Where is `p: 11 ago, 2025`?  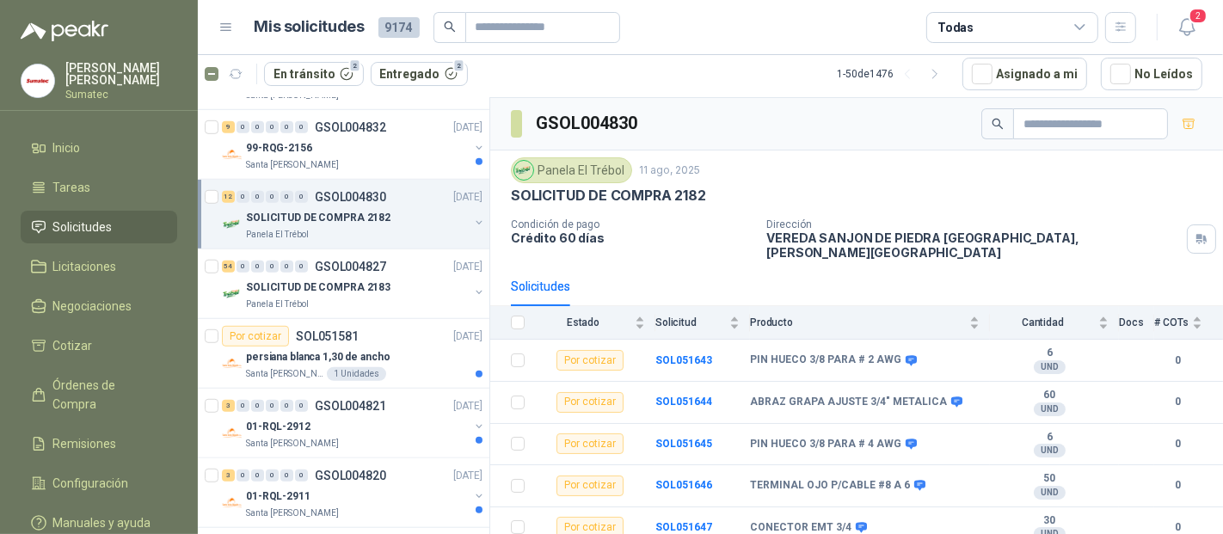 p: 11 ago, 2025 is located at coordinates (669, 170).